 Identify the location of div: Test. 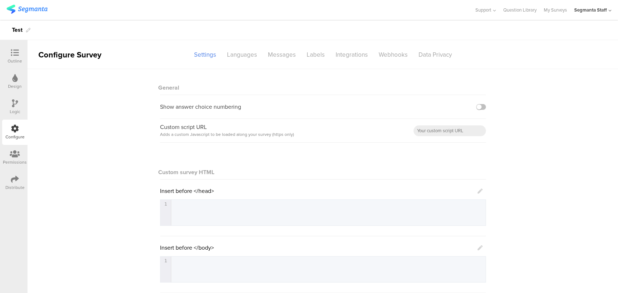
(17, 30).